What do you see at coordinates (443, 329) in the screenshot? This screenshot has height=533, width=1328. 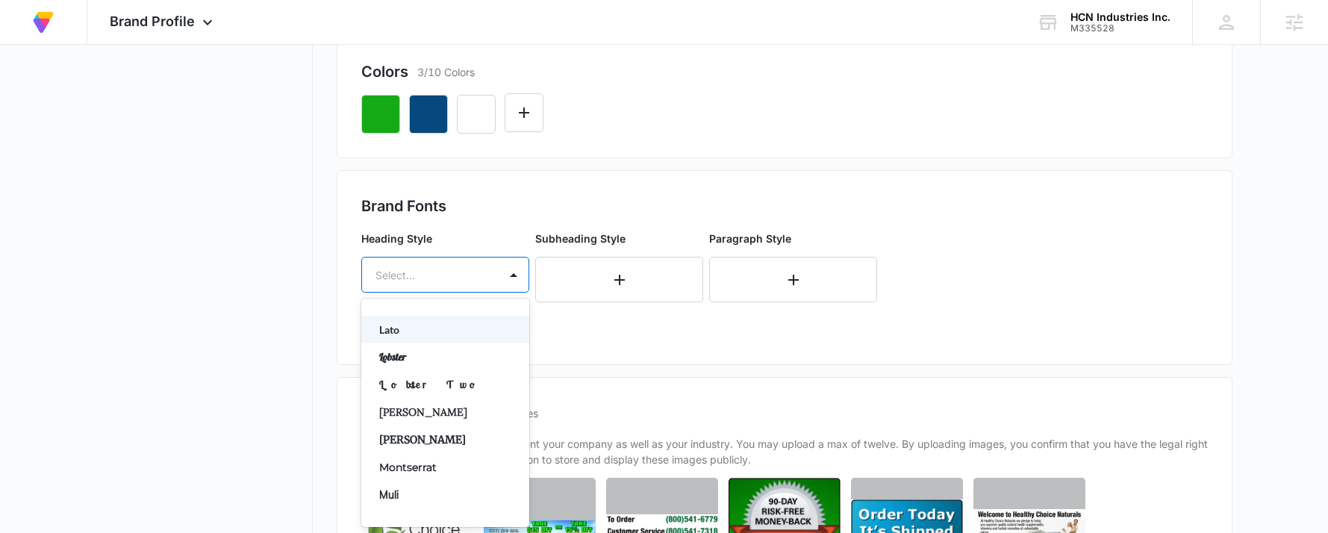 I see `p: Lato` at bounding box center [443, 329].